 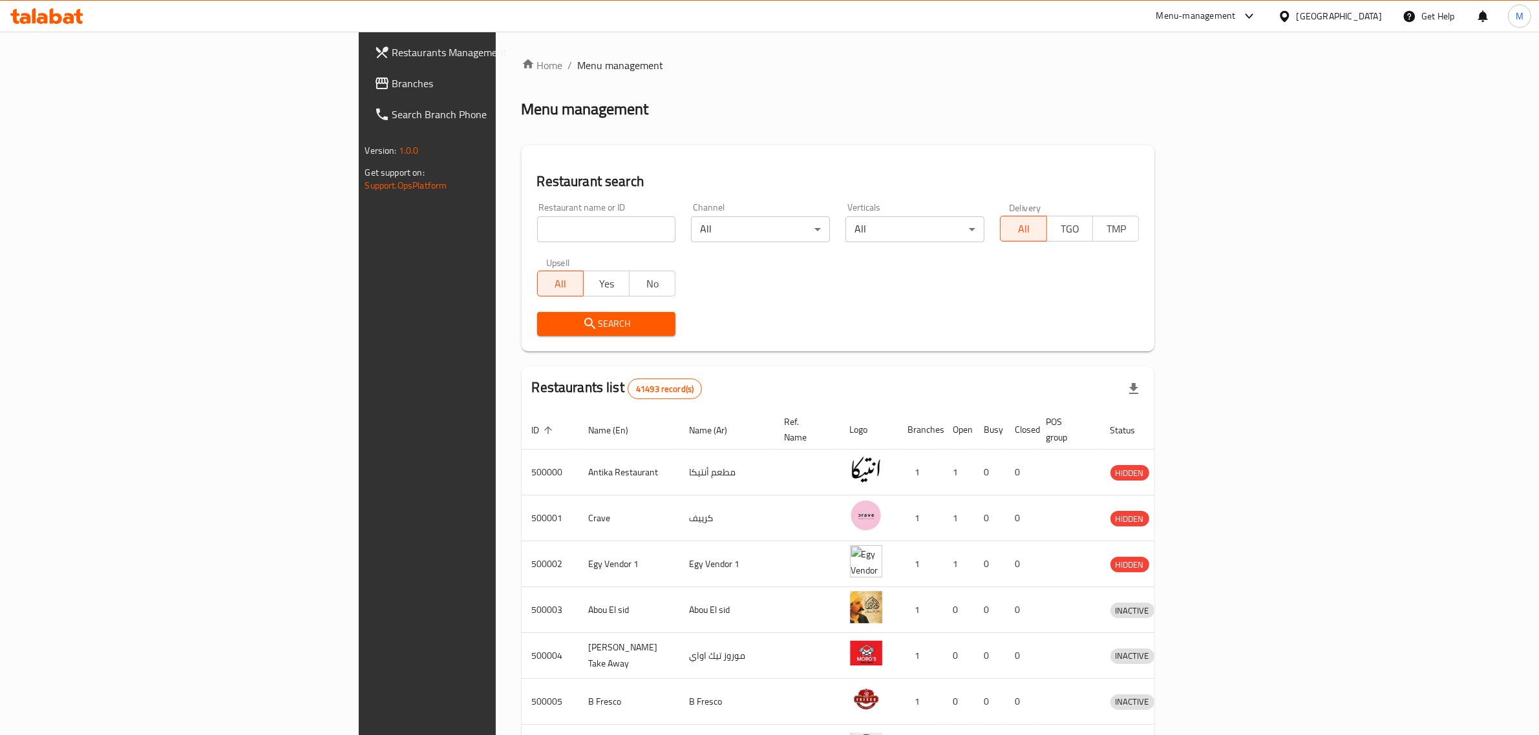 What do you see at coordinates (1115, 229) in the screenshot?
I see `span: TMP` at bounding box center [1115, 229].